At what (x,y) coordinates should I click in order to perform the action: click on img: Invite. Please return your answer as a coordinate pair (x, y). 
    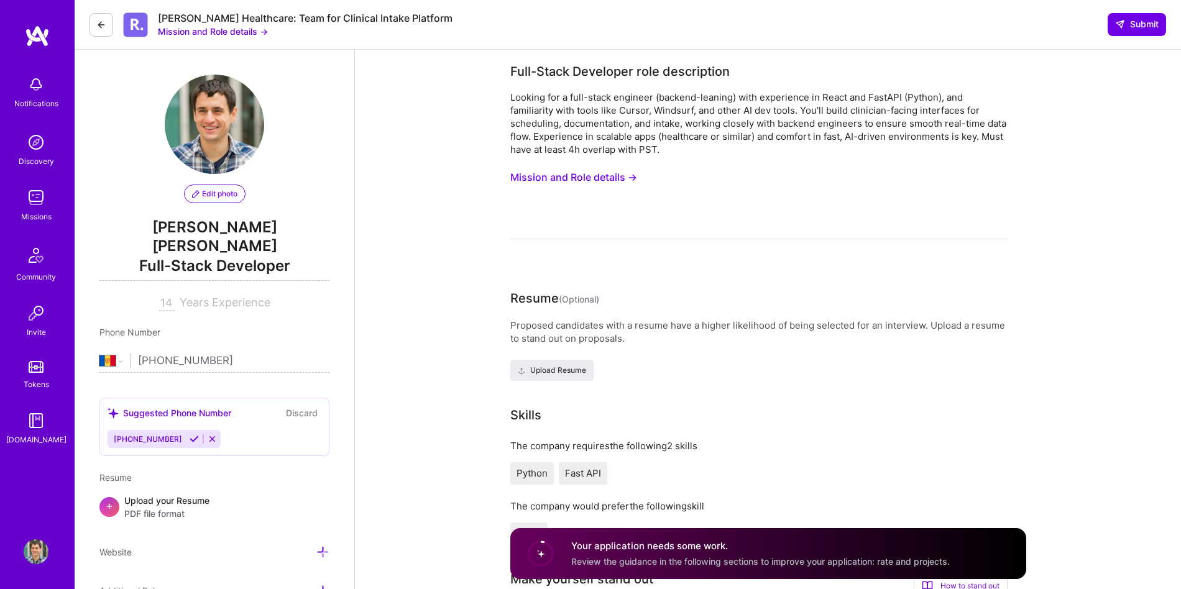
    Looking at the image, I should click on (36, 313).